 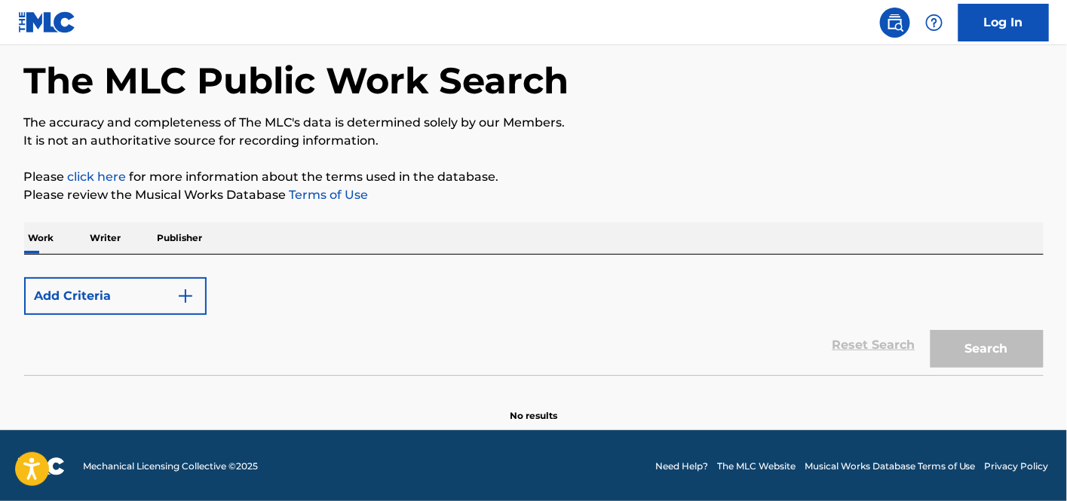 I want to click on img: logo, so click(x=41, y=467).